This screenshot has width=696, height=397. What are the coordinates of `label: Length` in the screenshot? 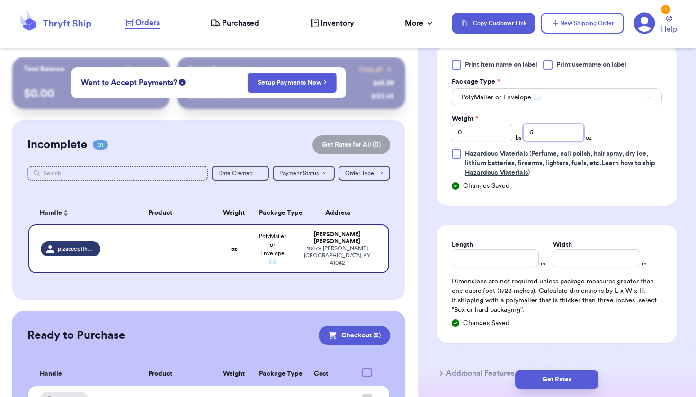 It's located at (462, 245).